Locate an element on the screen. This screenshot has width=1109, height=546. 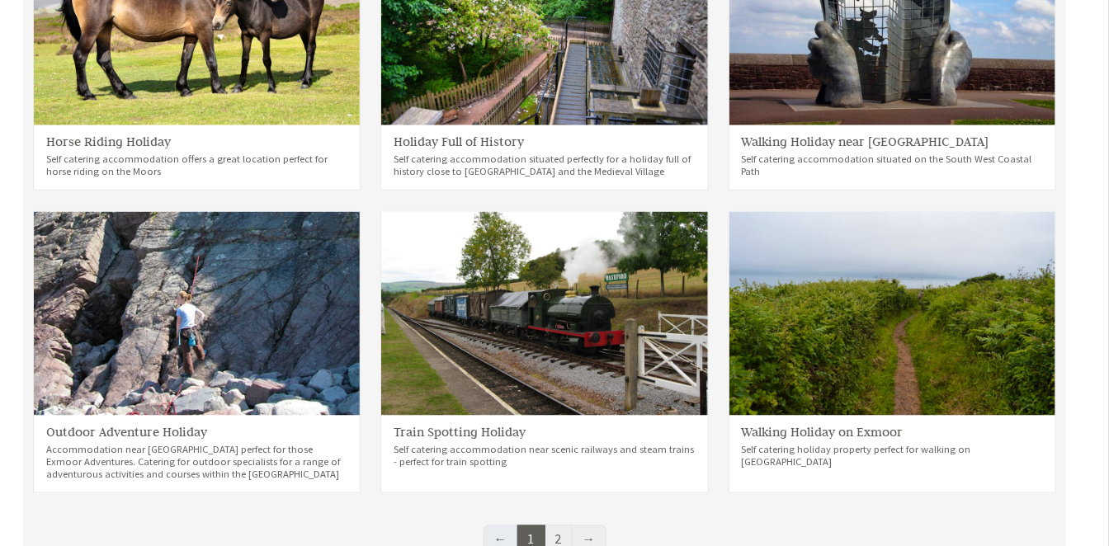
img: 'Outdoor Adventure Holiday' - Holiday Ideas is located at coordinates (196, 314).